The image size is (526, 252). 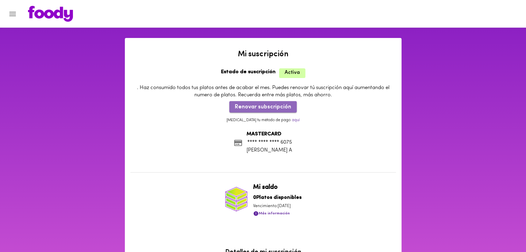 I want to click on p: . Haz consumido todos tus platos antes de acabar el mes. Puedes renovar tú suscripción aquí aumen..., so click(x=263, y=92).